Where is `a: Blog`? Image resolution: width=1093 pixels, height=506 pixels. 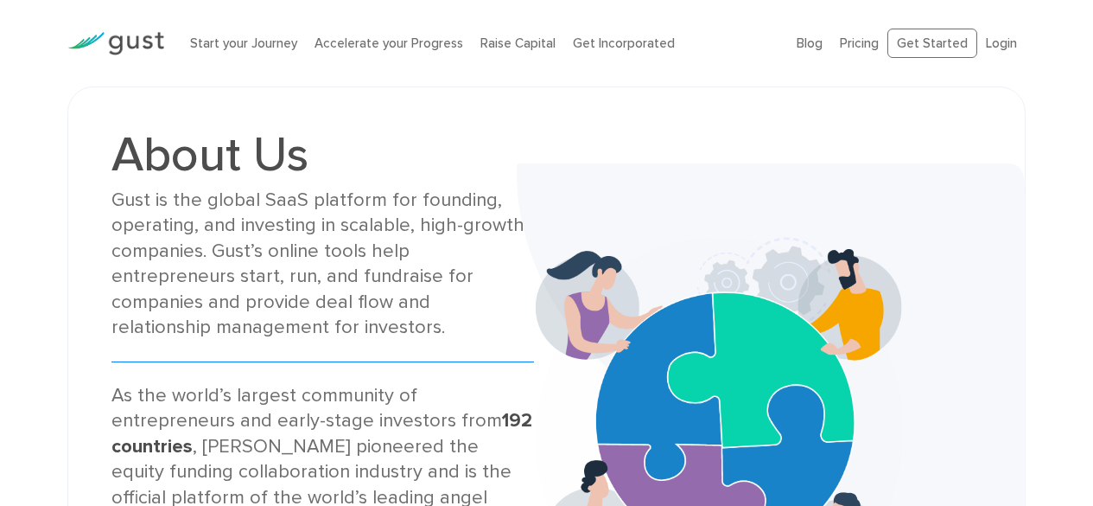
a: Blog is located at coordinates (810, 43).